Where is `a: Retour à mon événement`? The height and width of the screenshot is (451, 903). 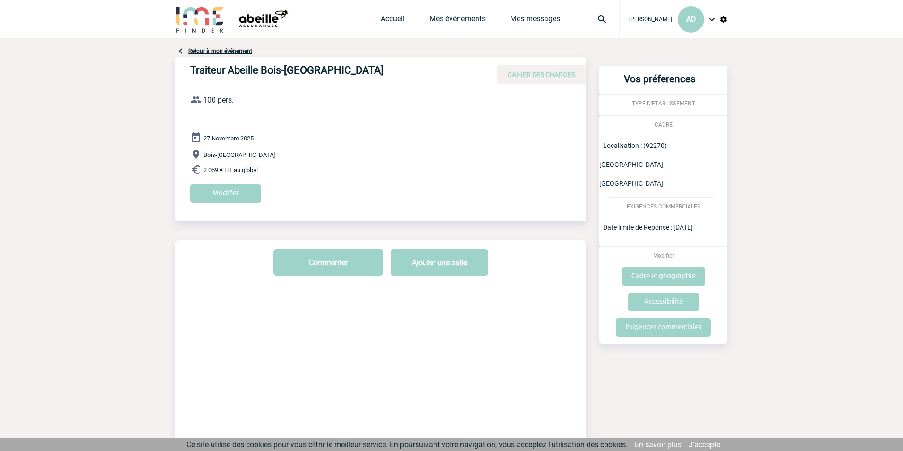
a: Retour à mon événement is located at coordinates (220, 51).